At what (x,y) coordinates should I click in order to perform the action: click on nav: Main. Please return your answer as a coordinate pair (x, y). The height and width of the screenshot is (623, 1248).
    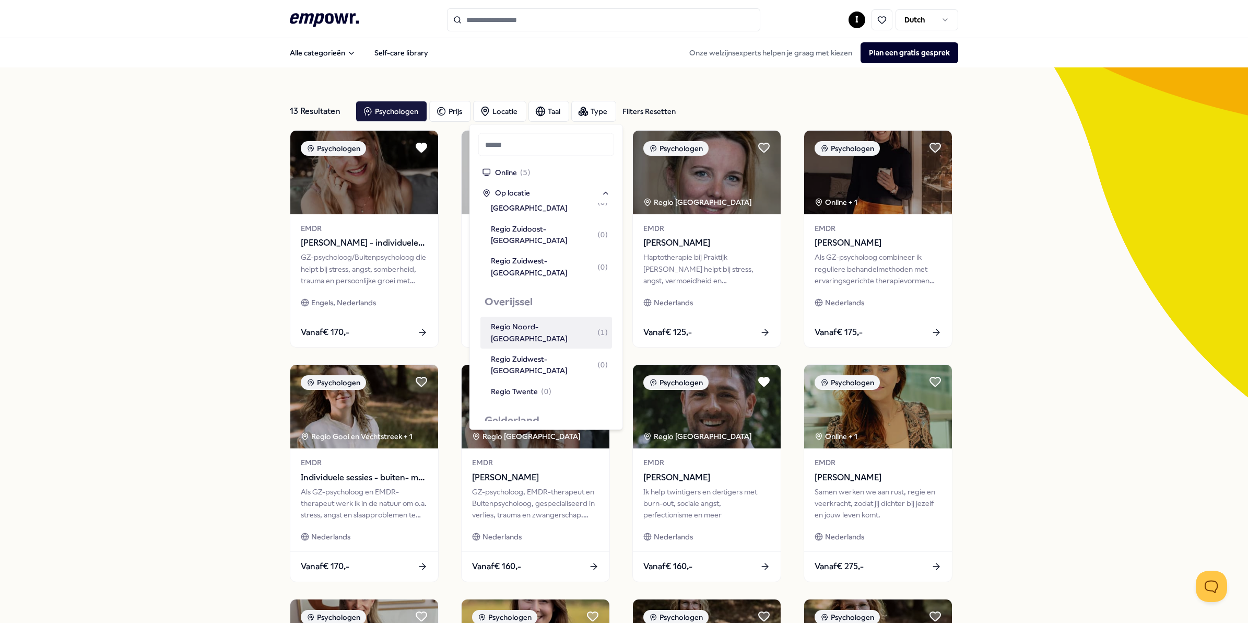
    Looking at the image, I should click on (359, 53).